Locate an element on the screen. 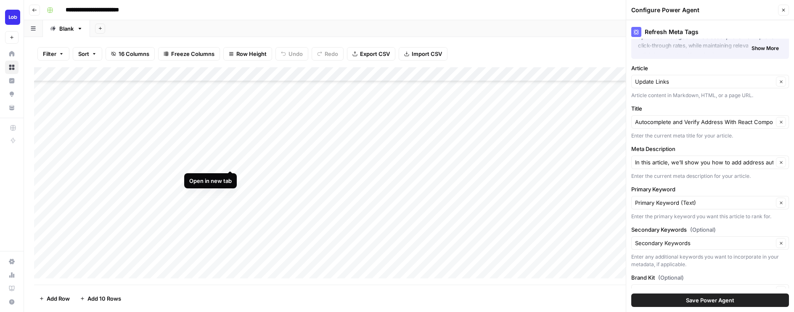 Image resolution: width=794 pixels, height=312 pixels. label: Brand Kit is located at coordinates (710, 278).